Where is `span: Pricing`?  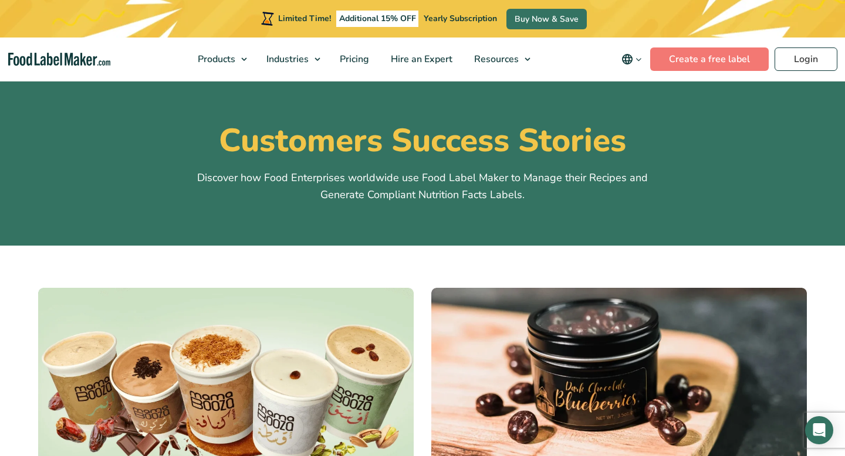 span: Pricing is located at coordinates (353, 59).